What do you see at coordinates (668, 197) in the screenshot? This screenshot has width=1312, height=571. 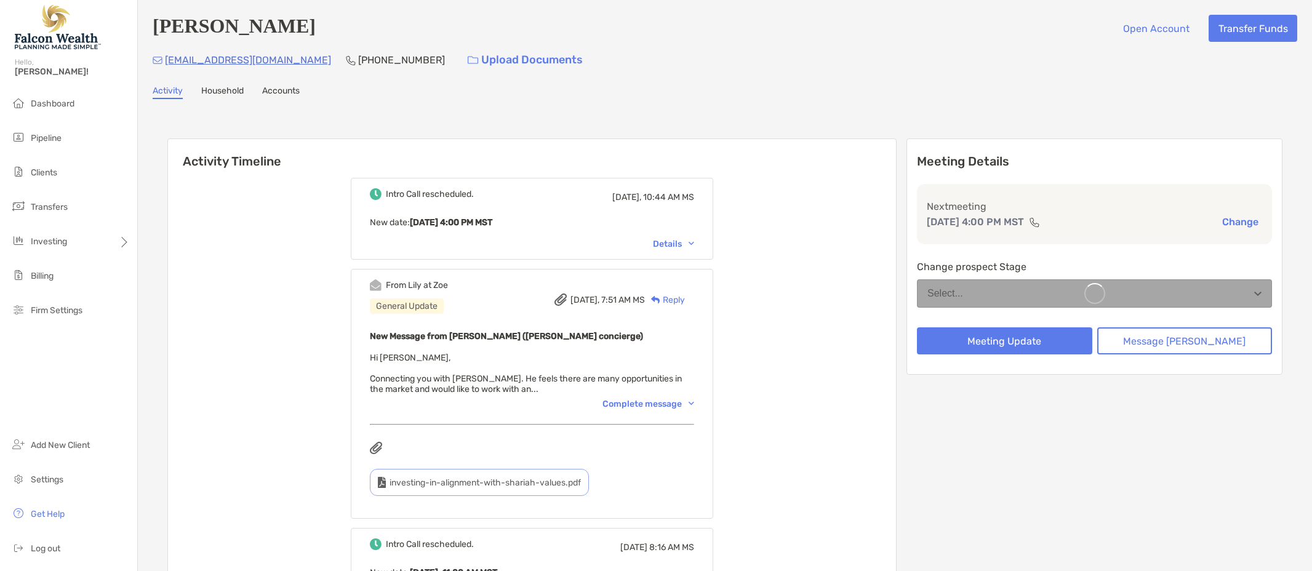 I see `span: 10:44 AM MS` at bounding box center [668, 197].